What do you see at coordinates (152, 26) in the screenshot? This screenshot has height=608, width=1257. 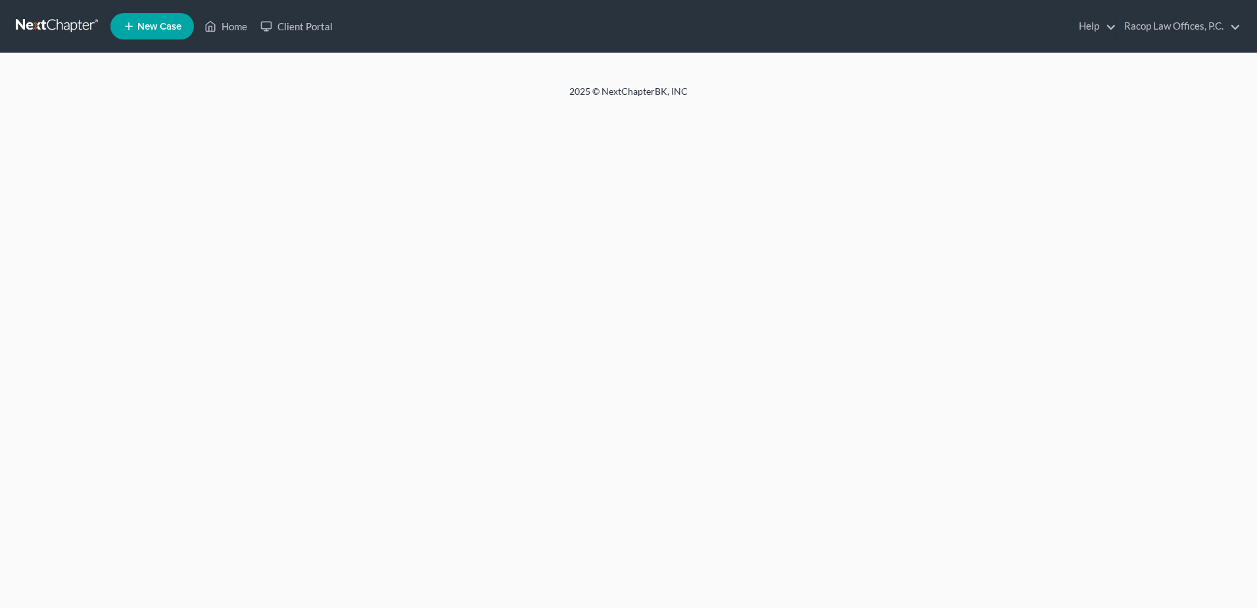 I see `new-legal-case-button: New Case` at bounding box center [152, 26].